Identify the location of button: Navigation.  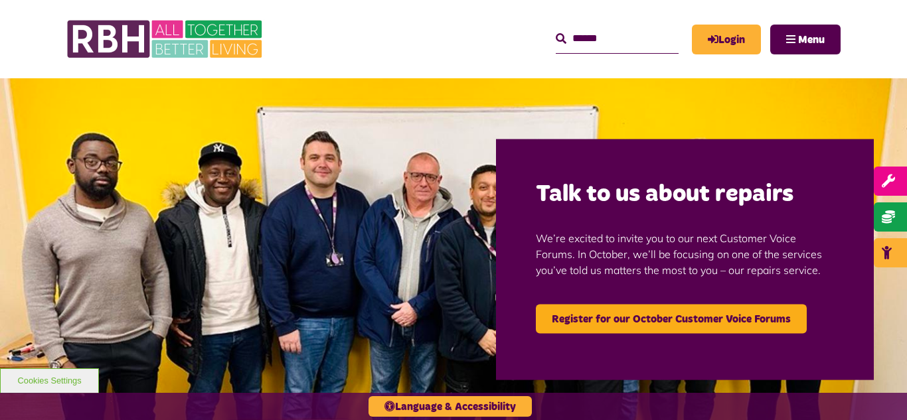
(806, 39).